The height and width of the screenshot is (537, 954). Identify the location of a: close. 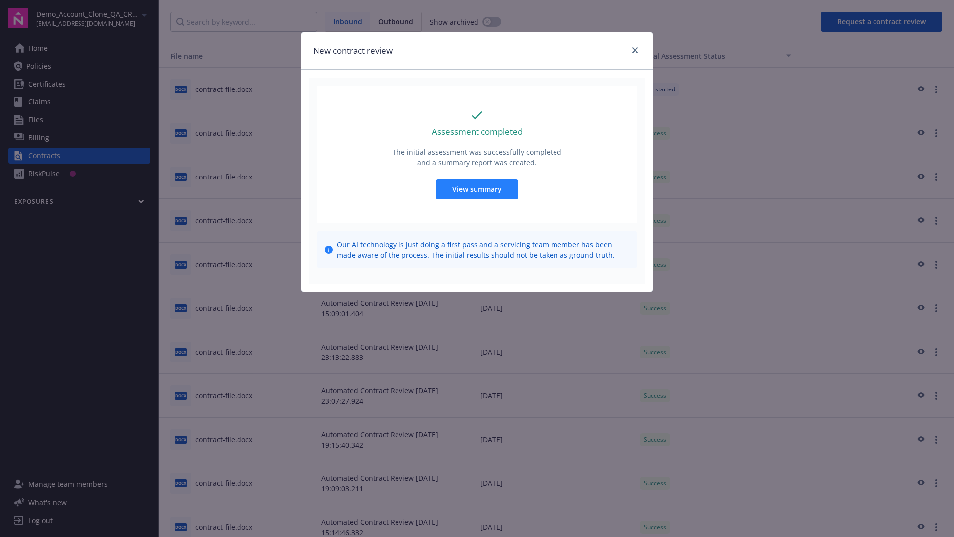
(635, 50).